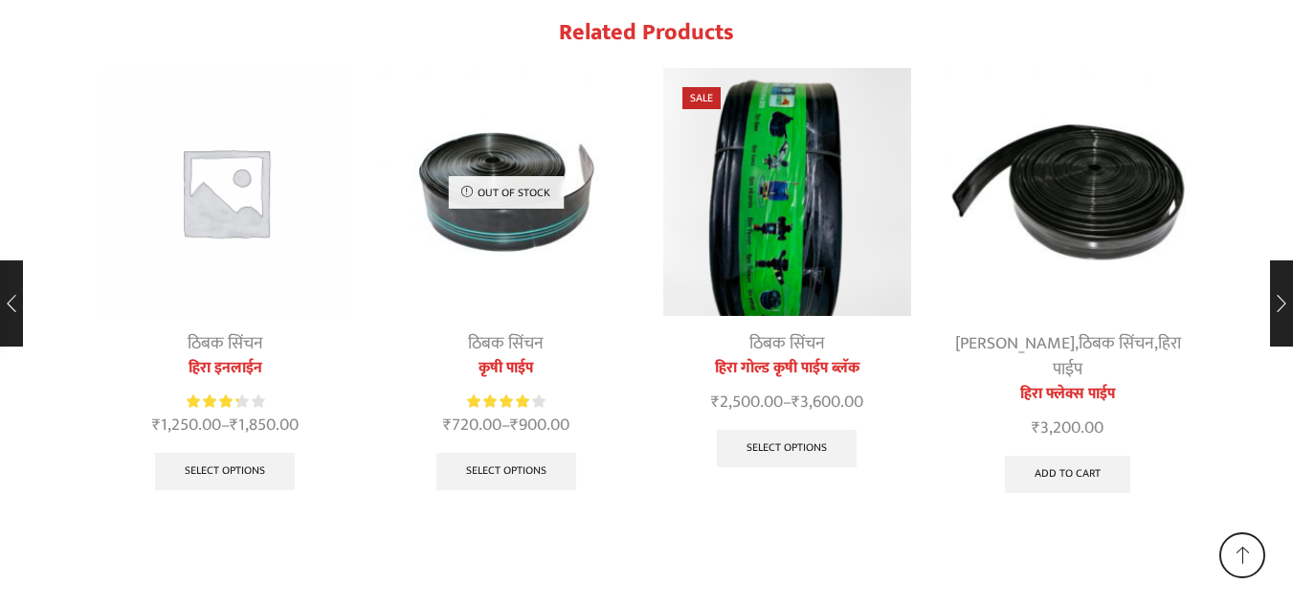  Describe the element at coordinates (505, 192) in the screenshot. I see `p: Out of stock` at that location.